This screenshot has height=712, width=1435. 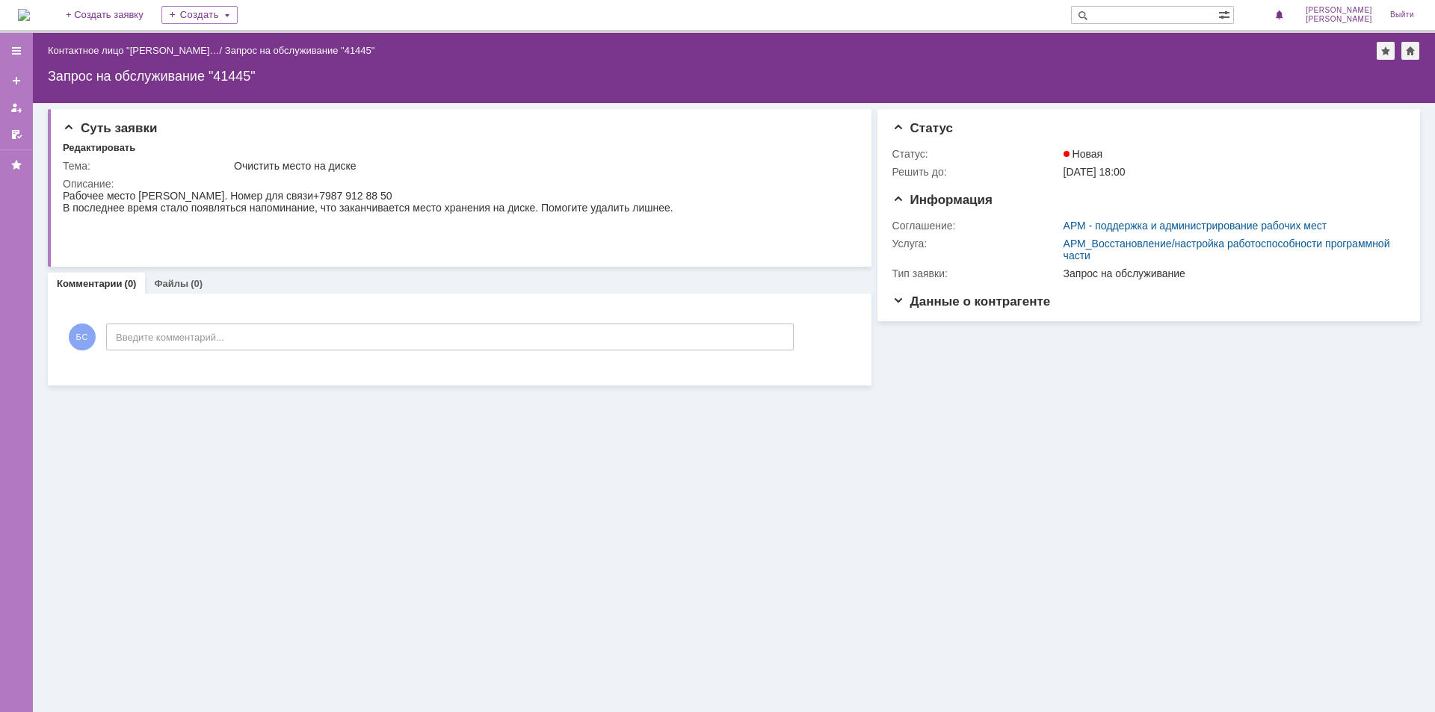 What do you see at coordinates (16, 81) in the screenshot?
I see `a: Создать заявку` at bounding box center [16, 81].